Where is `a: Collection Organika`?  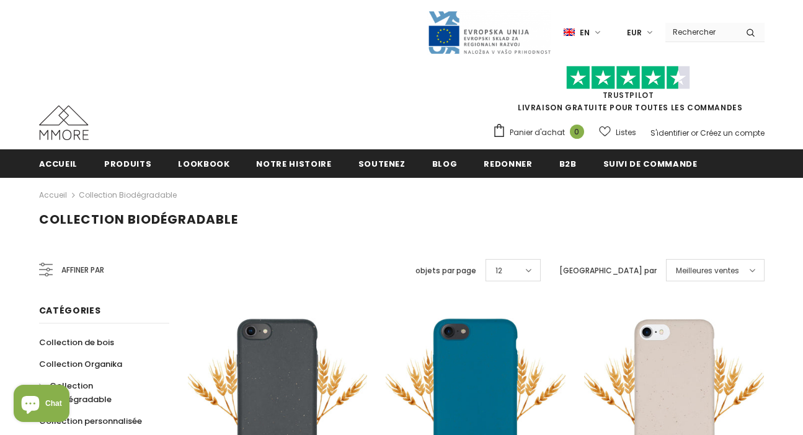 a: Collection Organika is located at coordinates (81, 364).